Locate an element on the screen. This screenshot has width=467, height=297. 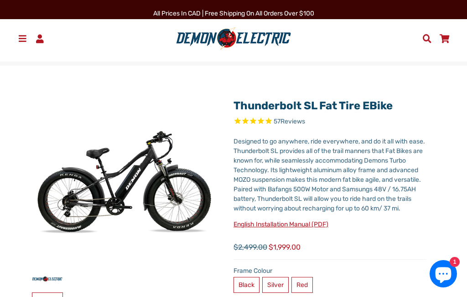
label: Red is located at coordinates (302, 285).